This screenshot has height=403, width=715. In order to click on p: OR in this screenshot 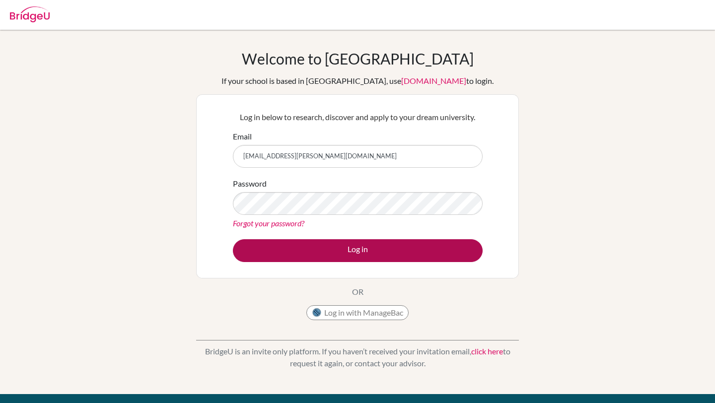, I will do `click(358, 292)`.